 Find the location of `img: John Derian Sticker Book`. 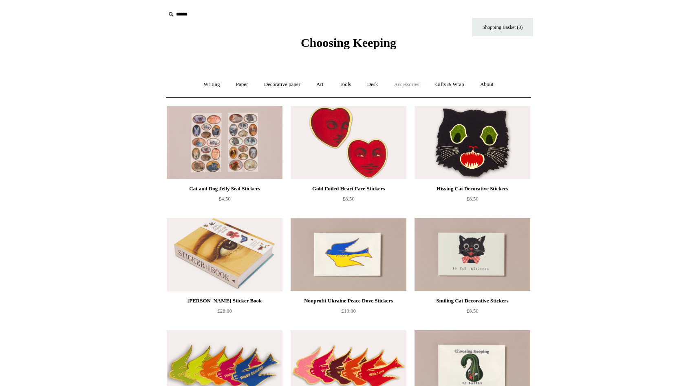

img: John Derian Sticker Book is located at coordinates (225, 255).